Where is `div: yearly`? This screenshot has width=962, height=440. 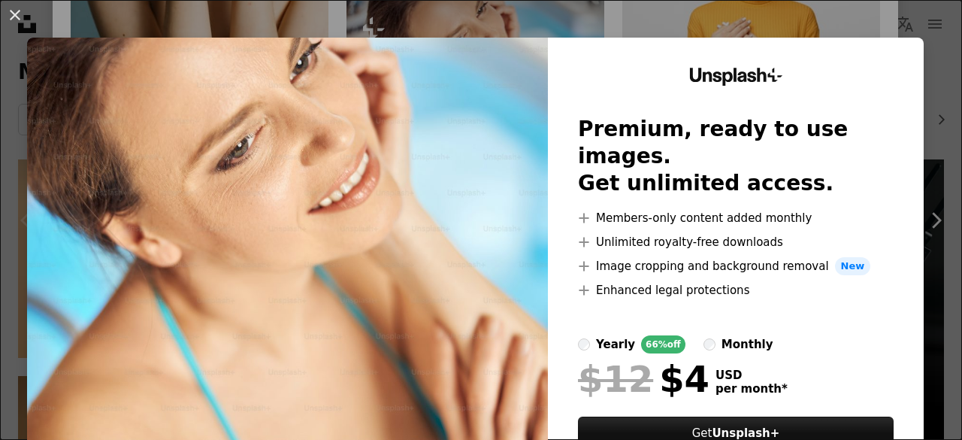 div: yearly is located at coordinates (616, 344).